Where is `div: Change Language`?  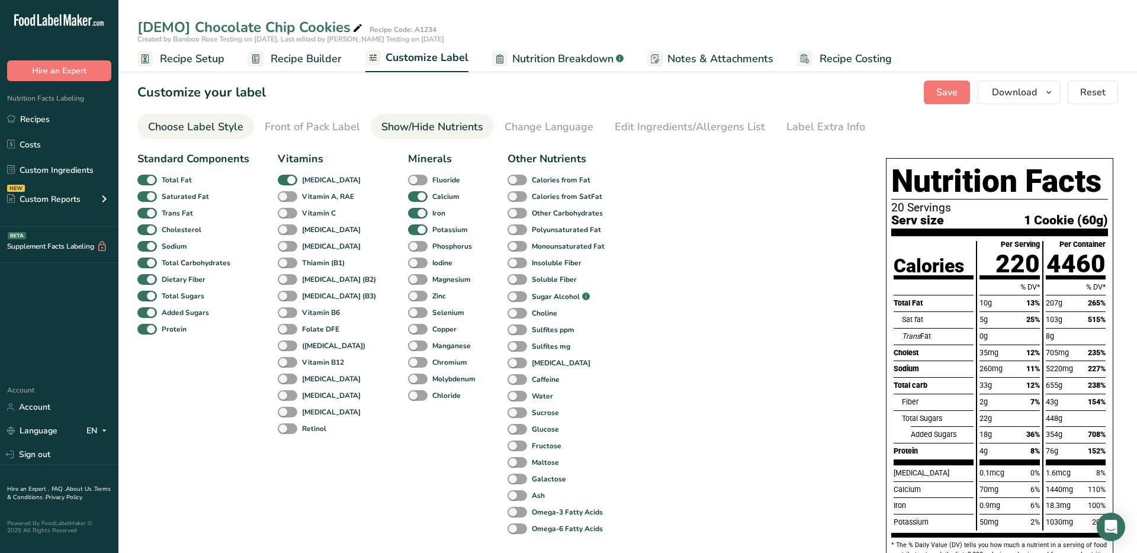 div: Change Language is located at coordinates (549, 127).